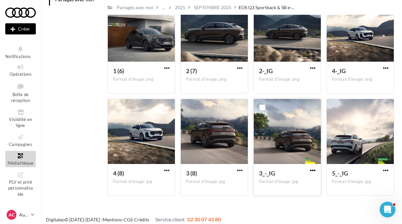 The image size is (402, 224). Describe the element at coordinates (267, 173) in the screenshot. I see `span: 3_-_IG` at that location.